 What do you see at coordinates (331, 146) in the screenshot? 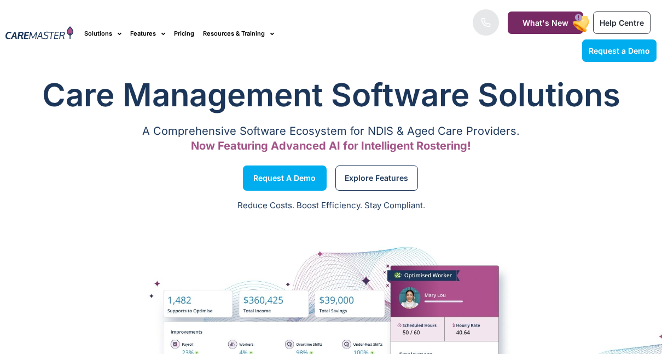
I see `span: Now Featuring Advanced AI for Intelligent Rostering!` at bounding box center [331, 146].